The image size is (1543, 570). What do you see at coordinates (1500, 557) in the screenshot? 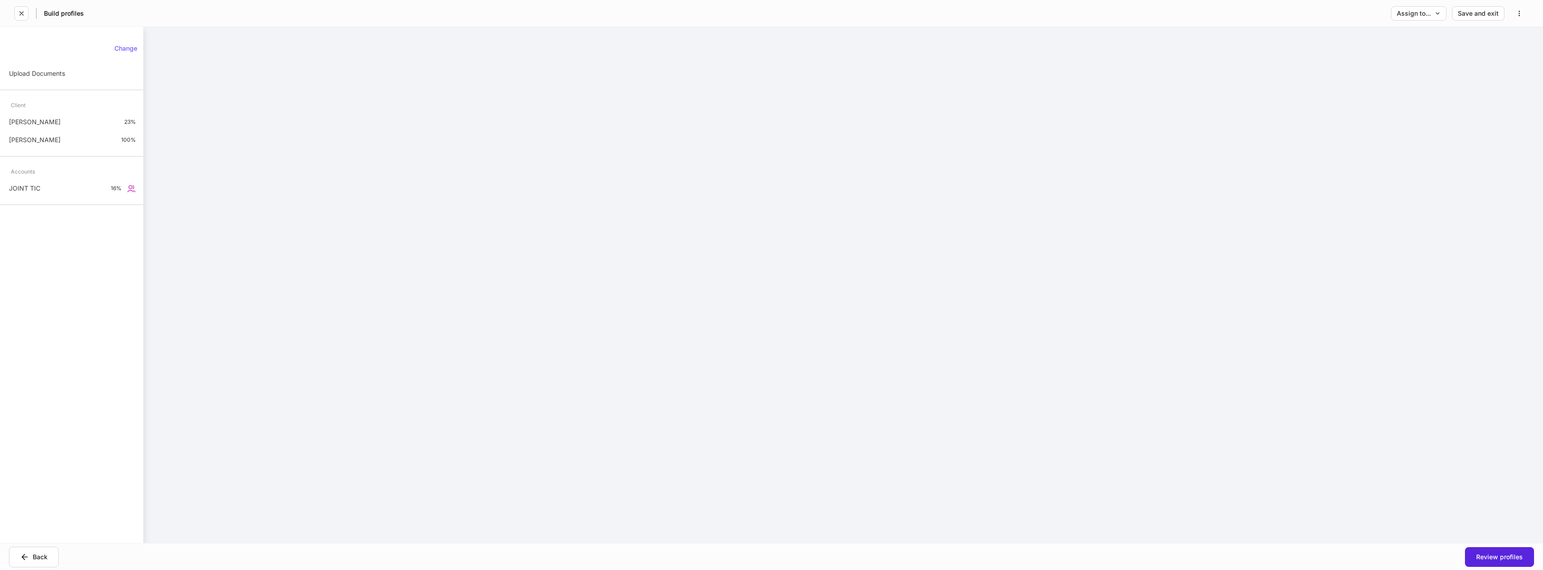
I see `button: Review profiles` at bounding box center [1500, 557].